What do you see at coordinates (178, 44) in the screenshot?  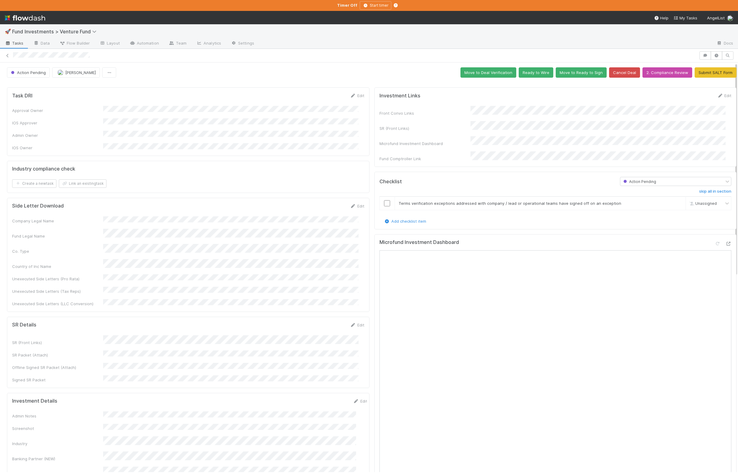 I see `a: Team` at bounding box center [178, 44].